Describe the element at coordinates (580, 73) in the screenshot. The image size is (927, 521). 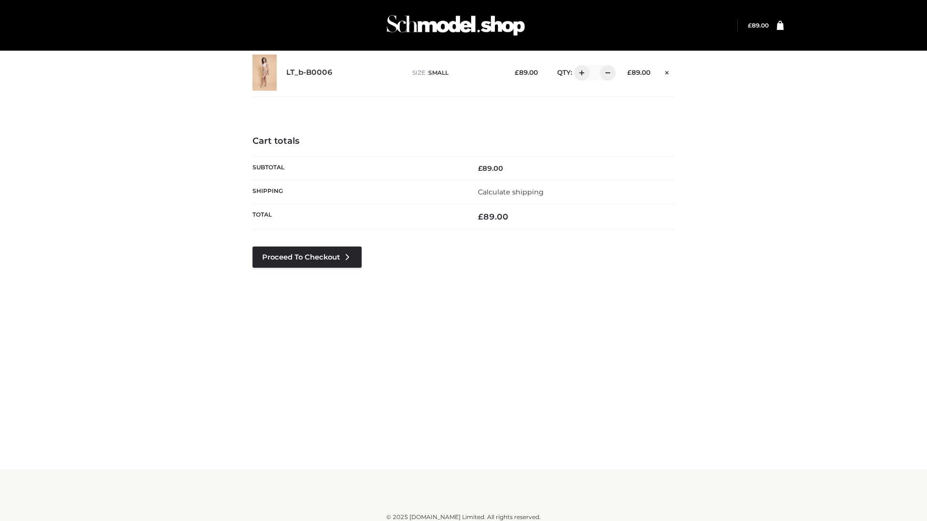
I see `div: QTY:` at that location.